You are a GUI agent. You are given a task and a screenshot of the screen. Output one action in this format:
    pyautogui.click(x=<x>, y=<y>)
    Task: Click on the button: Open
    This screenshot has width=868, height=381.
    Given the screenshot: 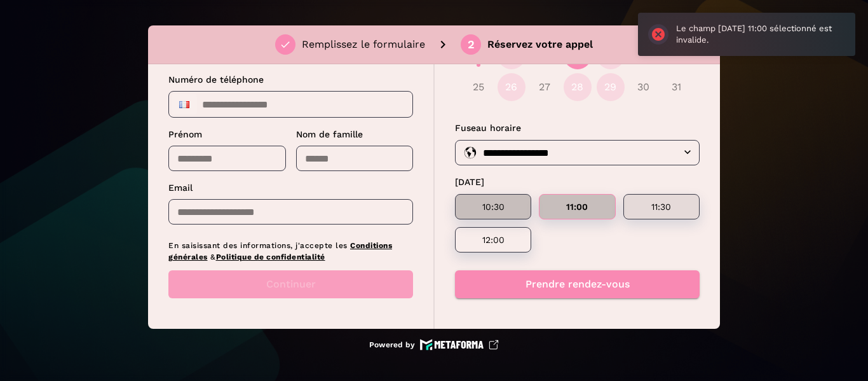 What is the action you would take?
    pyautogui.click(x=688, y=152)
    